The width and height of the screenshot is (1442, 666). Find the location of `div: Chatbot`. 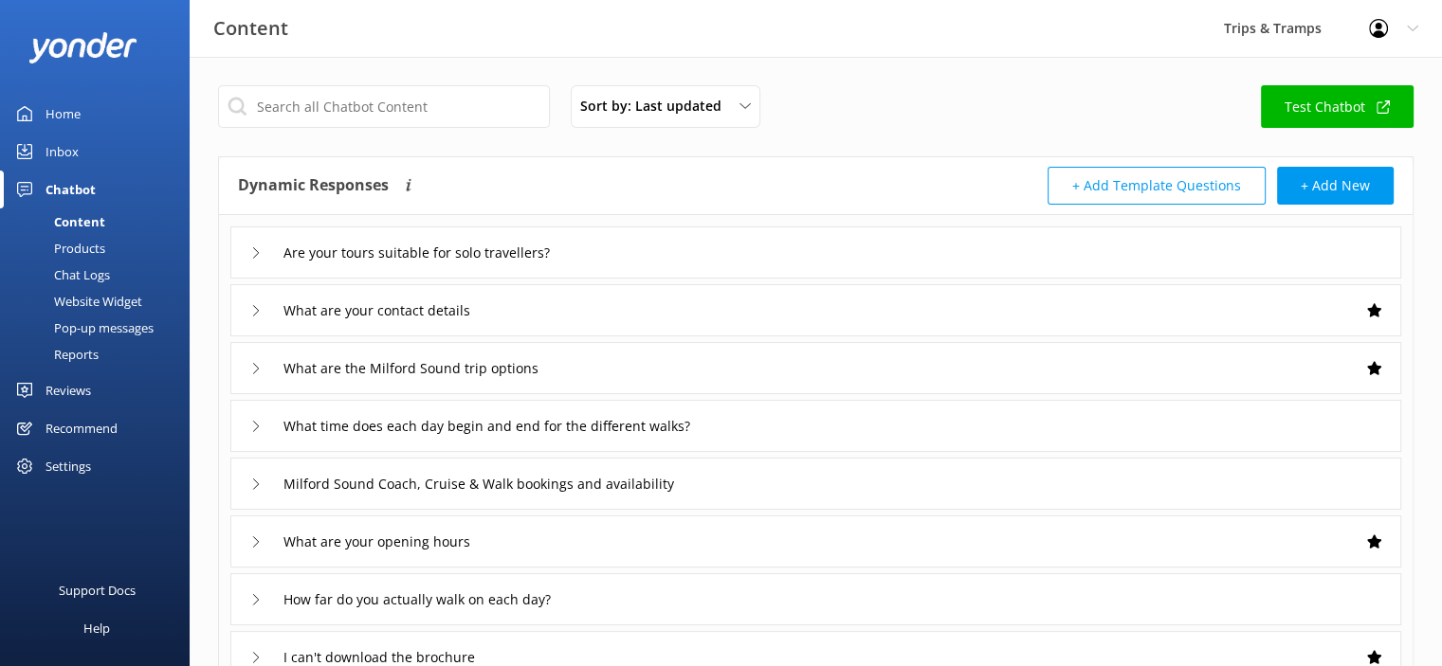

div: Chatbot is located at coordinates (70, 190).